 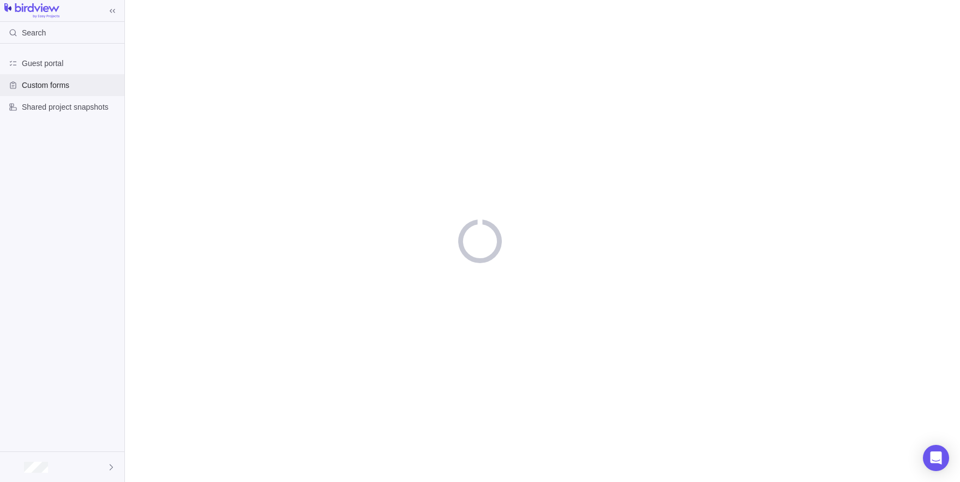 What do you see at coordinates (34, 33) in the screenshot?
I see `span: Search` at bounding box center [34, 33].